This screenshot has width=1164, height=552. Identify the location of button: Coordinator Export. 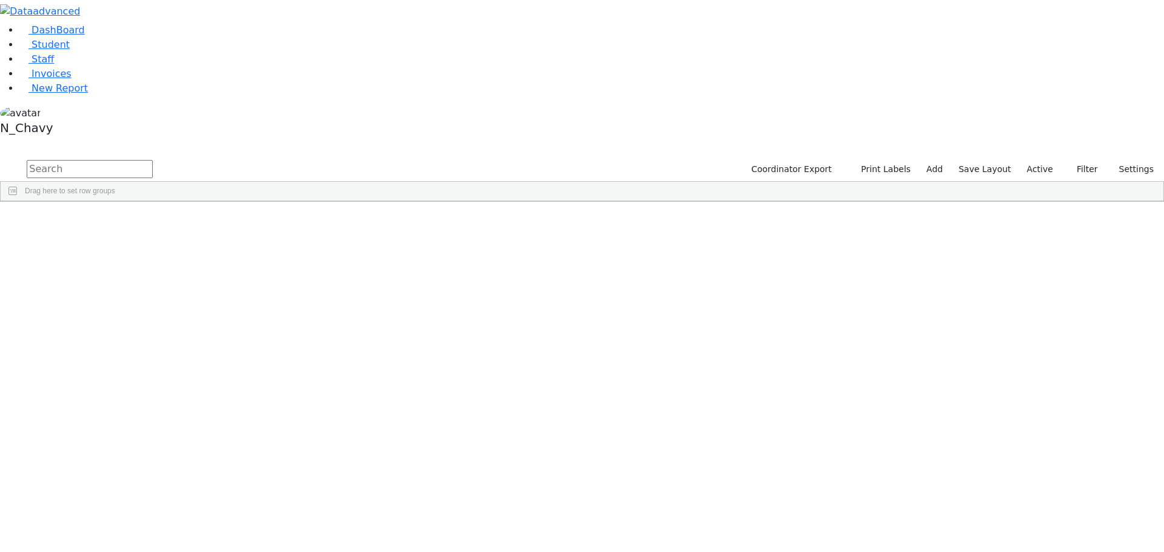
(790, 169).